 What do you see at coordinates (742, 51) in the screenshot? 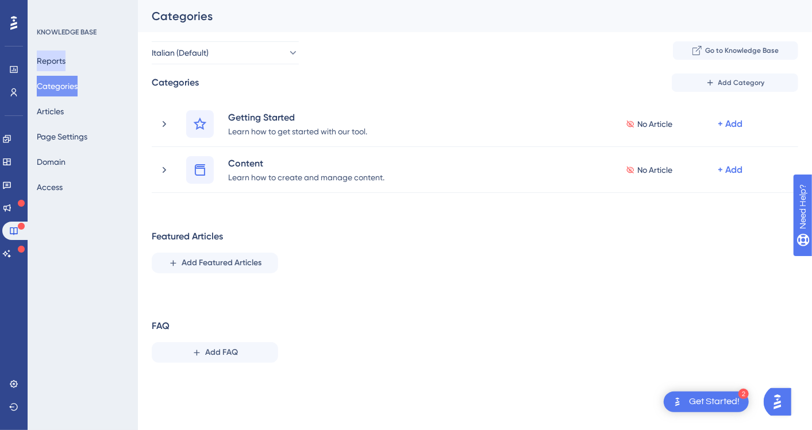
I see `span: Go to Knowledge Base` at bounding box center [742, 51].